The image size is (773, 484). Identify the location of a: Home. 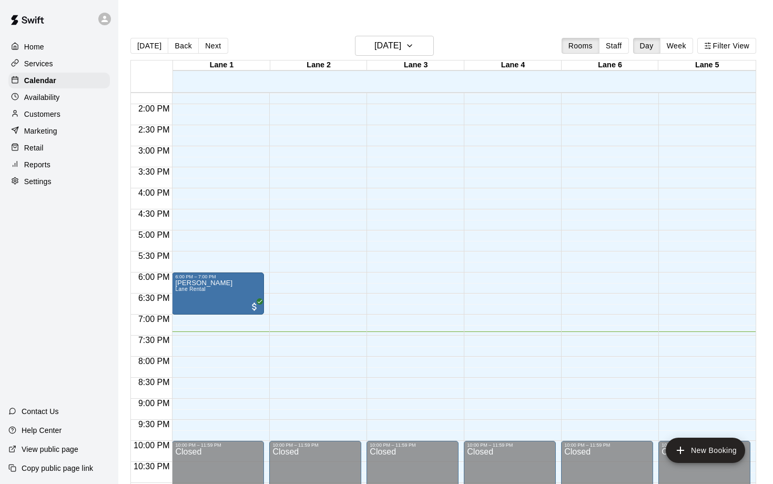
(59, 47).